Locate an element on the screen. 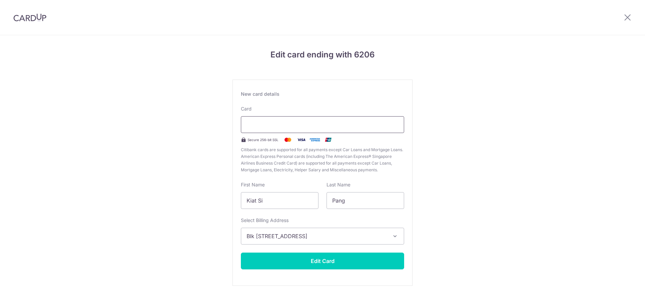 The width and height of the screenshot is (645, 306). img: Mastercard is located at coordinates (288, 140).